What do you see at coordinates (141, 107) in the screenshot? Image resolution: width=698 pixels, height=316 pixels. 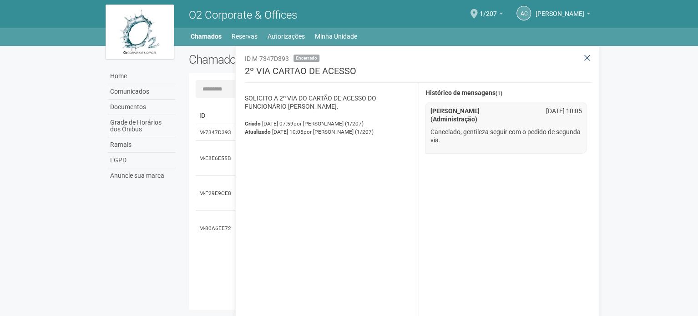 I see `a: Documentos` at bounding box center [141, 107].